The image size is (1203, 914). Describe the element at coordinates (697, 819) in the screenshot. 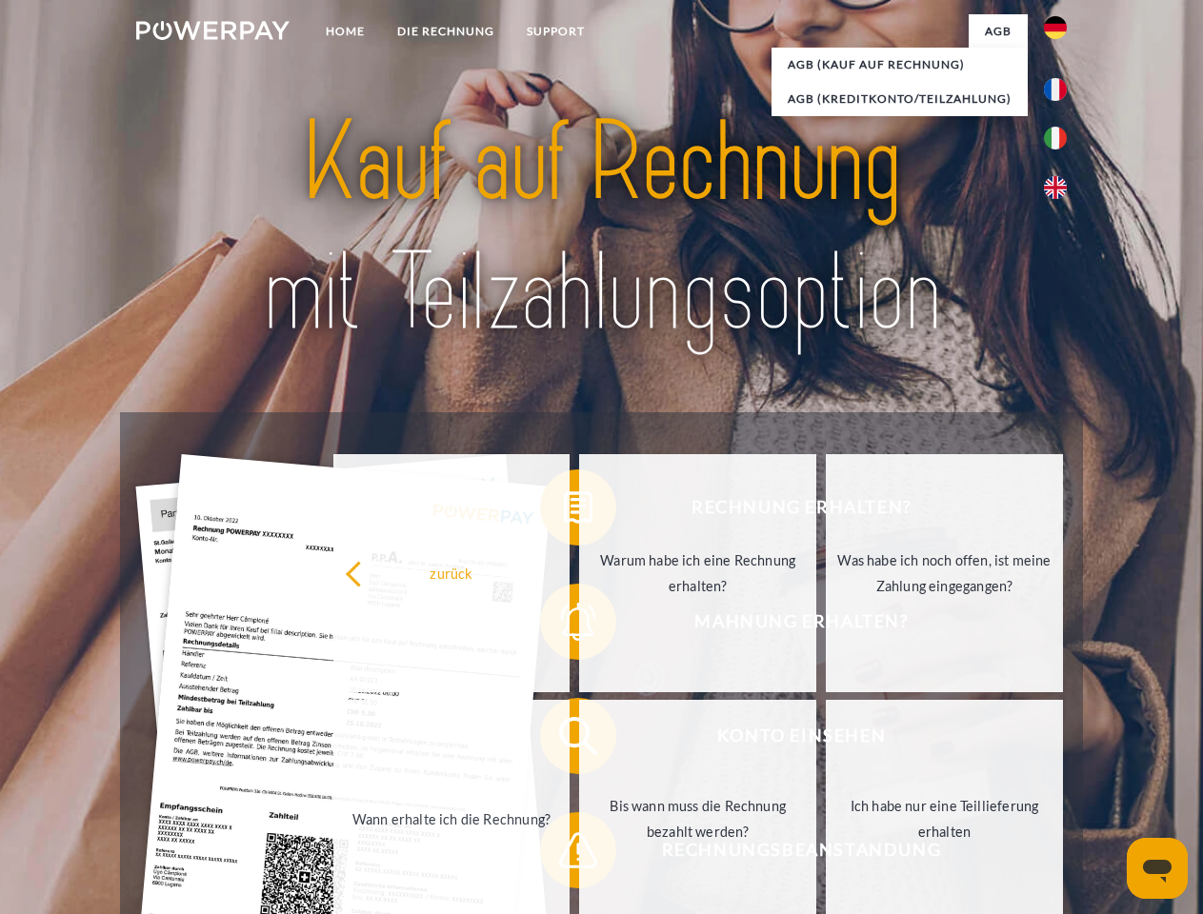

I see `div: Bis wann muss die Rechnung bezahlt werden?` at that location.